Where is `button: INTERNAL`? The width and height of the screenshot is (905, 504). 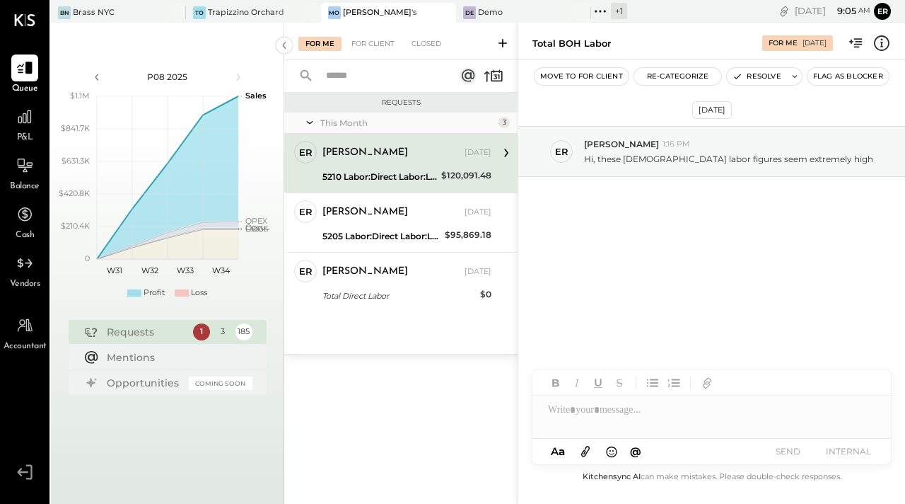
button: INTERNAL is located at coordinates (849, 451).